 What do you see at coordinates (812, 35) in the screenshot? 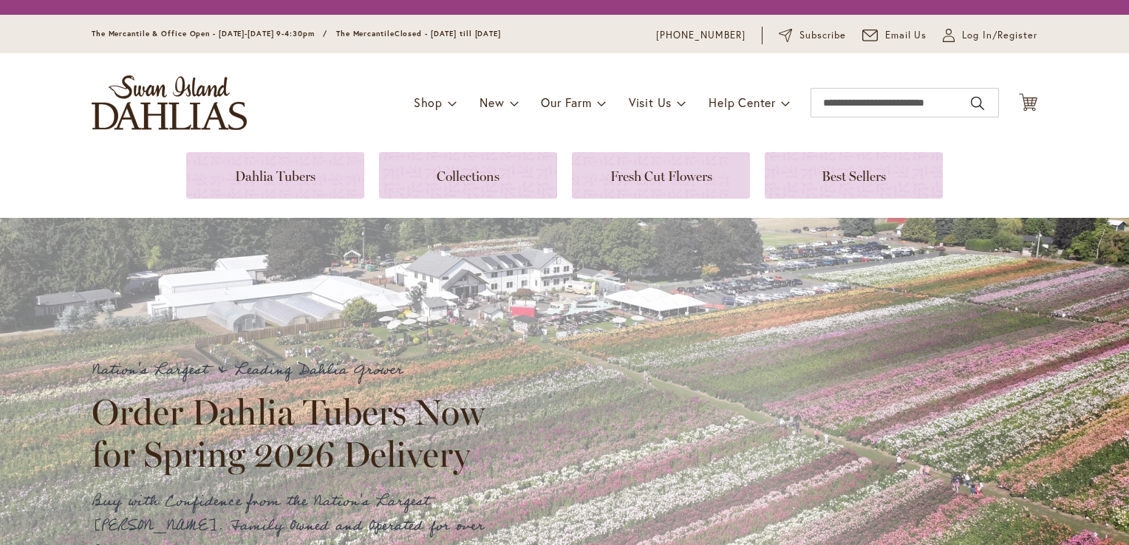
I see `a: Subscribe` at bounding box center [812, 35].